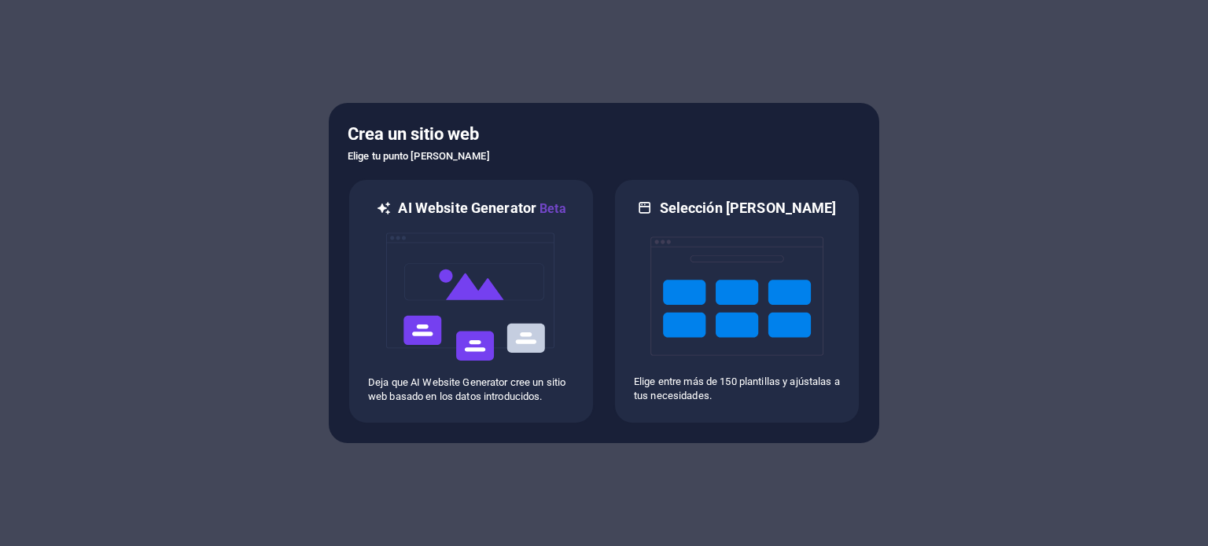  What do you see at coordinates (604, 134) in the screenshot?
I see `h5: Crea un sitio web` at bounding box center [604, 134].